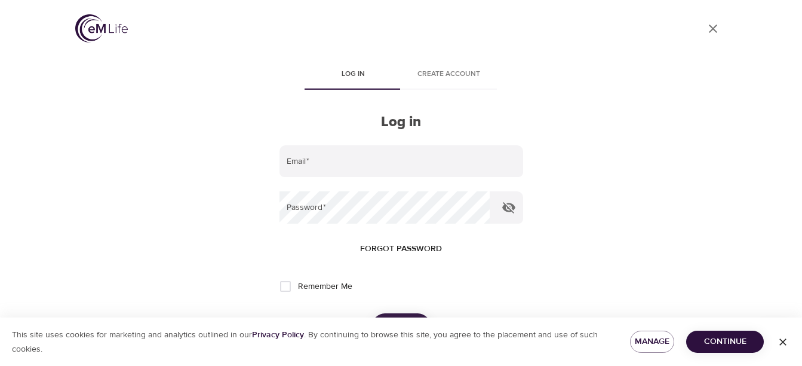 This screenshot has height=366, width=802. Describe the element at coordinates (401, 249) in the screenshot. I see `span: Forgot password` at that location.